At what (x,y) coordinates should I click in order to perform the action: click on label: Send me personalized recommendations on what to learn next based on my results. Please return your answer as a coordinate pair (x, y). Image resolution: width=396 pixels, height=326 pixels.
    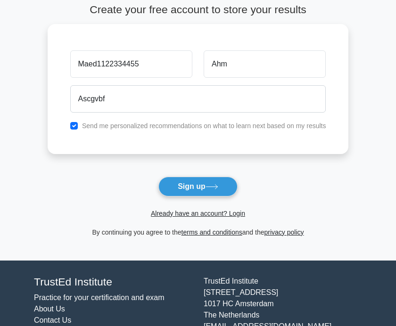
    Looking at the image, I should click on (204, 126).